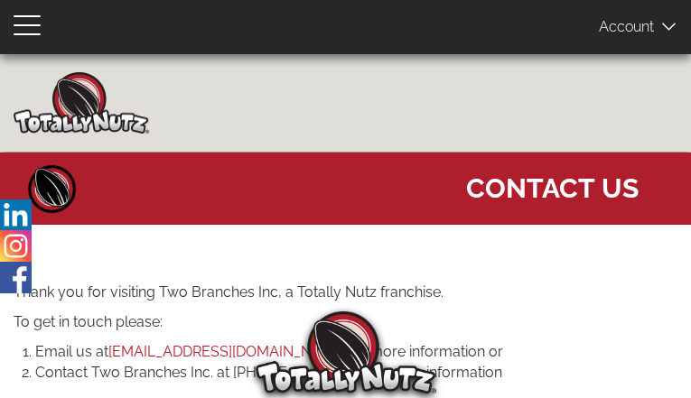 This screenshot has width=691, height=398. Describe the element at coordinates (356, 352) in the screenshot. I see `li: Email us at for more information or` at that location.